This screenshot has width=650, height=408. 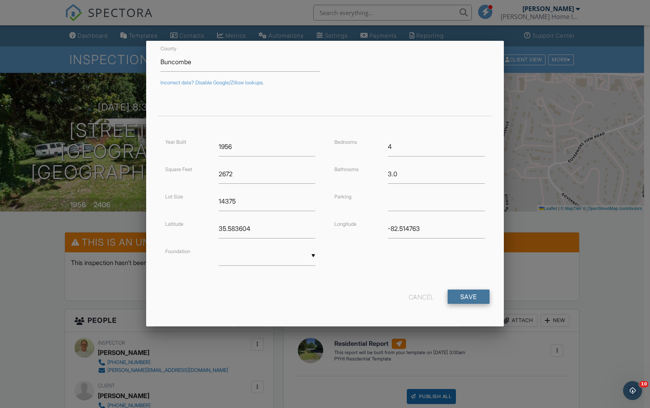 What do you see at coordinates (174, 224) in the screenshot?
I see `label: Latitude` at bounding box center [174, 224].